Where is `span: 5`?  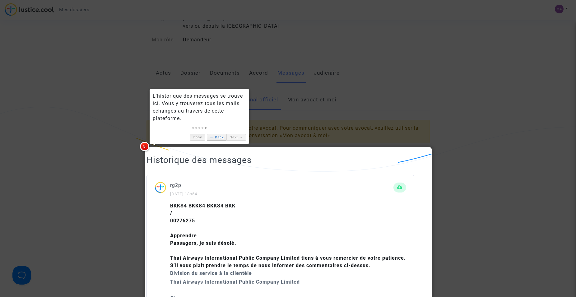 span: 5 is located at coordinates (145, 147).